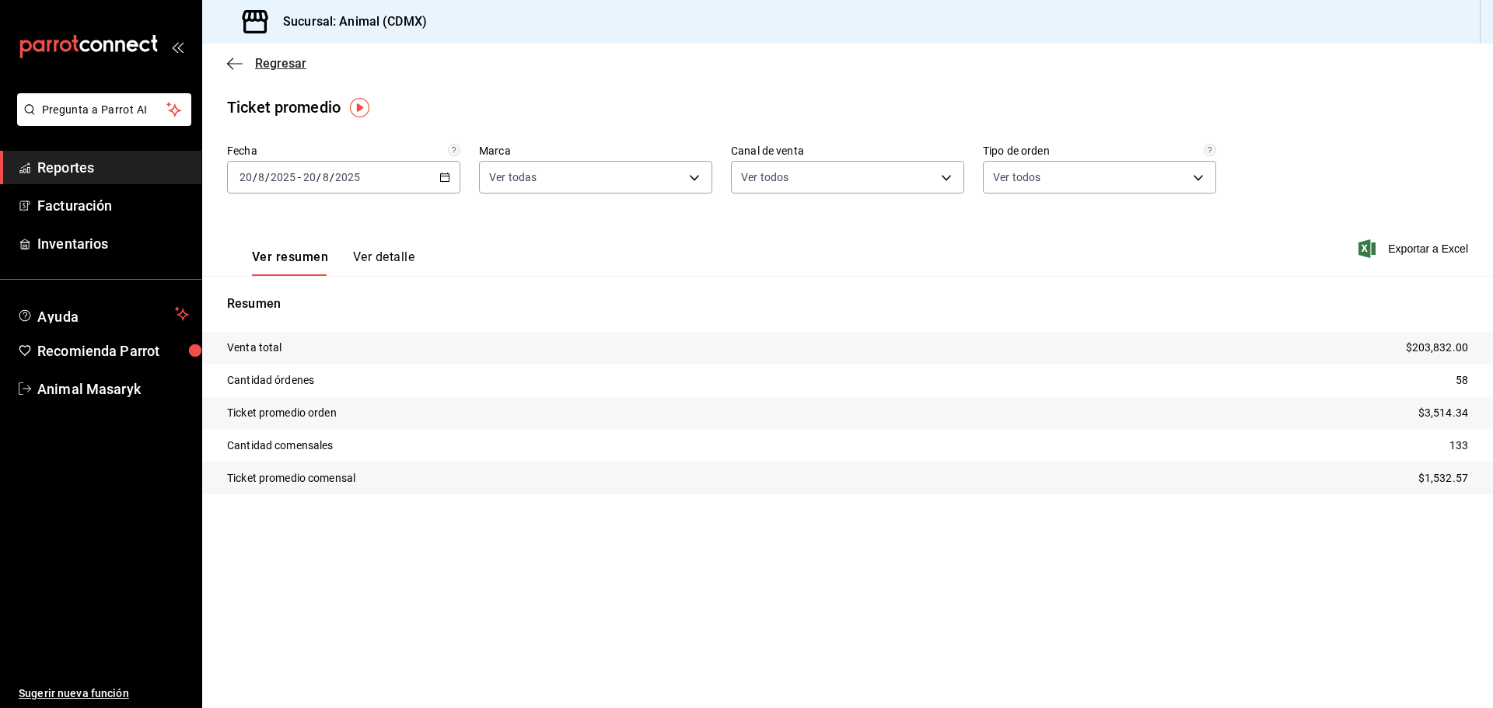 The image size is (1493, 708). I want to click on p: 133, so click(1459, 446).